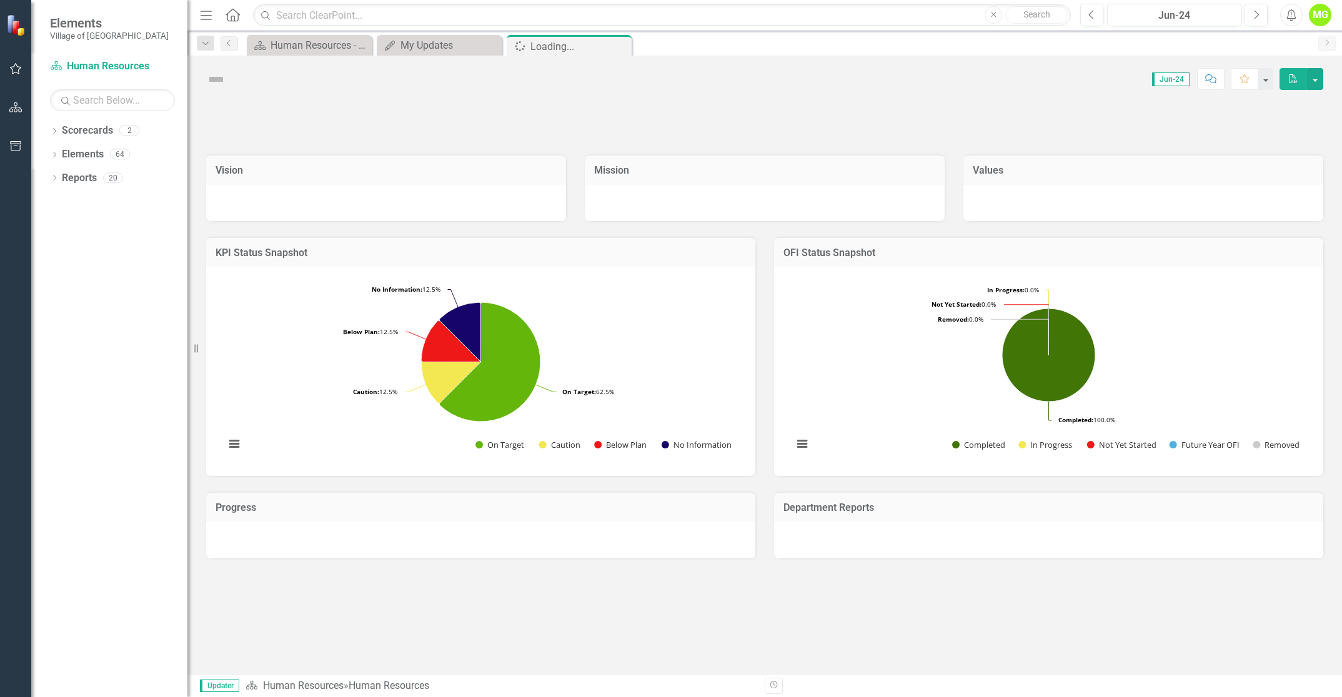 The image size is (1342, 697). What do you see at coordinates (450, 383) in the screenshot?
I see `path: Caution, 3.` at bounding box center [450, 383].